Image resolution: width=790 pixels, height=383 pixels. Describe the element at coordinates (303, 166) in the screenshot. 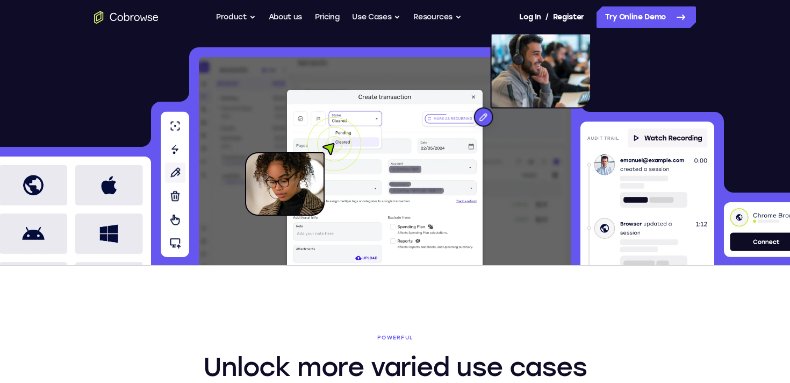

I see `img: A customer holding their phone` at that location.